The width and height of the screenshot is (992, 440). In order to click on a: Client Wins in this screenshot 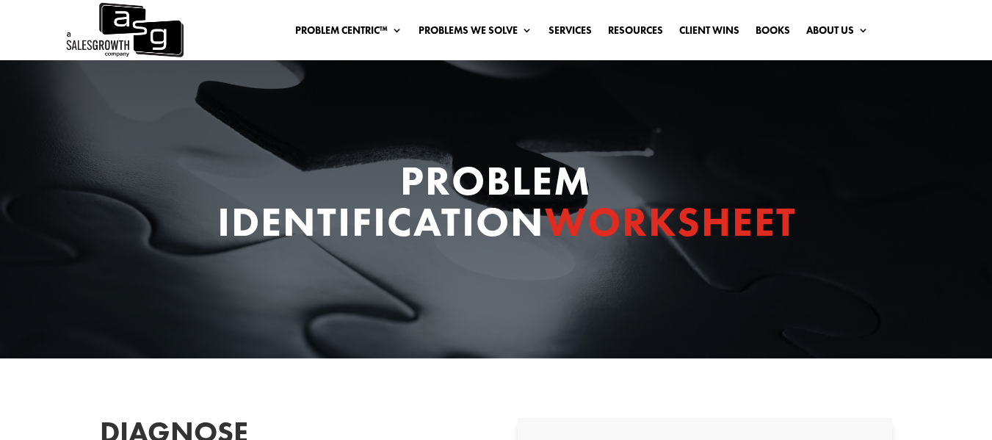, I will do `click(709, 33)`.